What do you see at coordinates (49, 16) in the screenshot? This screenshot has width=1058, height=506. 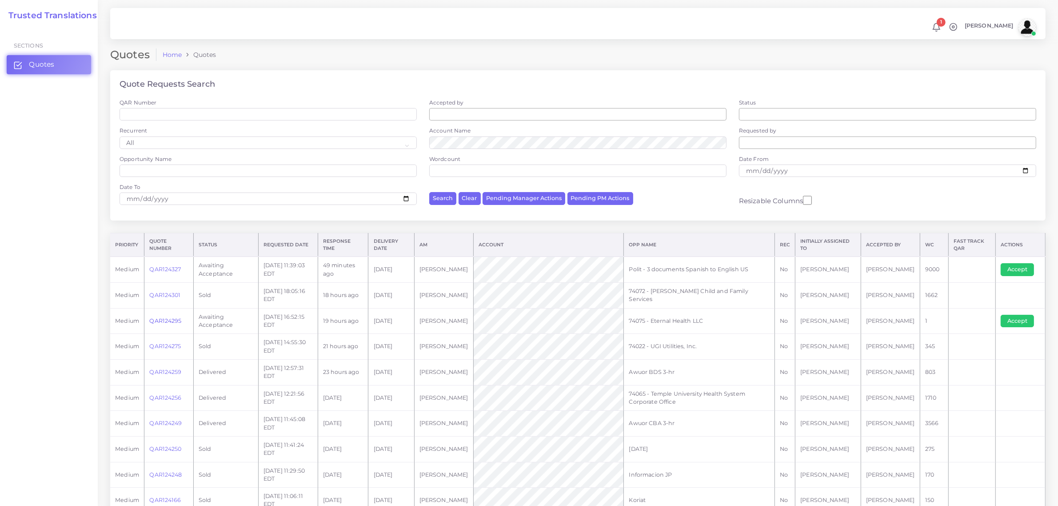 I see `a: Trusted Translations` at bounding box center [49, 16].